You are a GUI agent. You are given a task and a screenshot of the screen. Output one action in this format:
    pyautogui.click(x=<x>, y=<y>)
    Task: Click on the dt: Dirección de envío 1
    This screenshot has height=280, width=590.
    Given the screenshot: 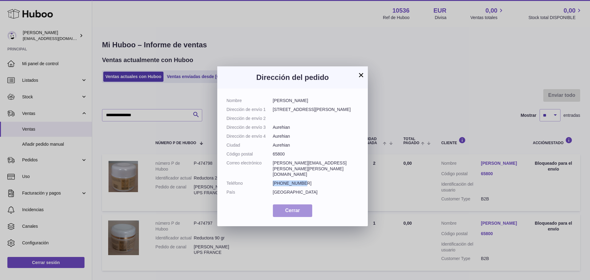 What is the action you would take?
    pyautogui.click(x=250, y=109)
    